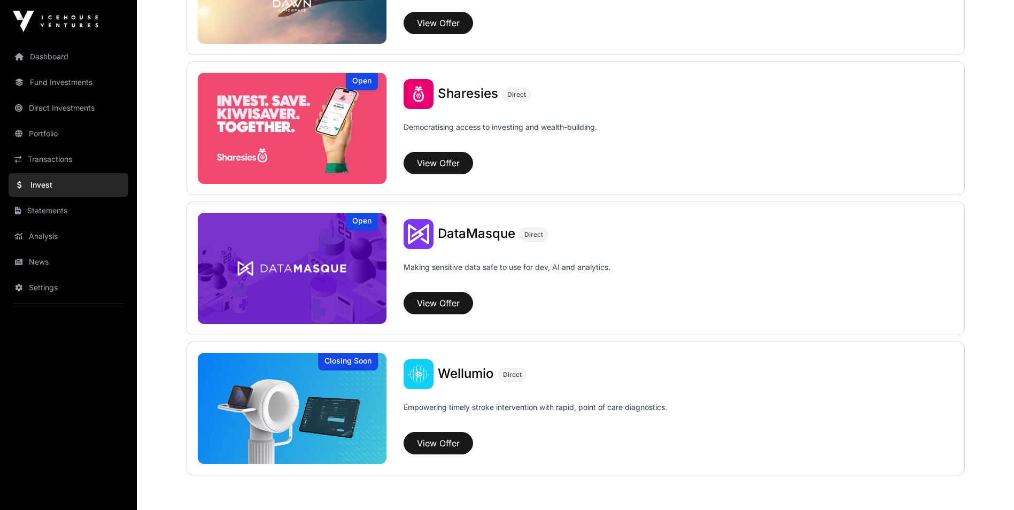  What do you see at coordinates (68, 134) in the screenshot?
I see `a: Portfolio` at bounding box center [68, 134].